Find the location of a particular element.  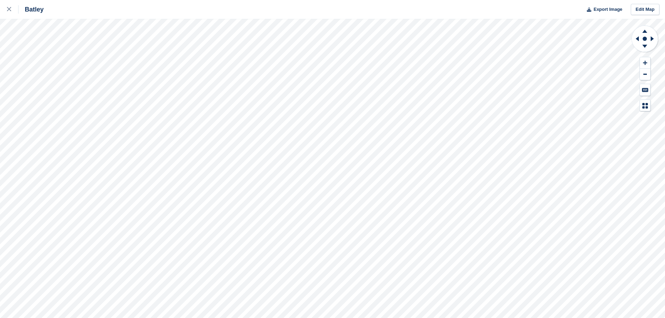

button: Zoom Out is located at coordinates (645, 74).